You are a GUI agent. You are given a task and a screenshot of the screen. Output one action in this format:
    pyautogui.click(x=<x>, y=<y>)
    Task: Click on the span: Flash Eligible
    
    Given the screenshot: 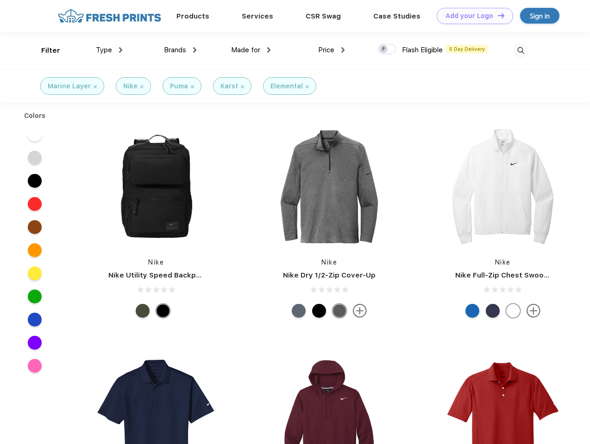 What is the action you would take?
    pyautogui.click(x=422, y=50)
    